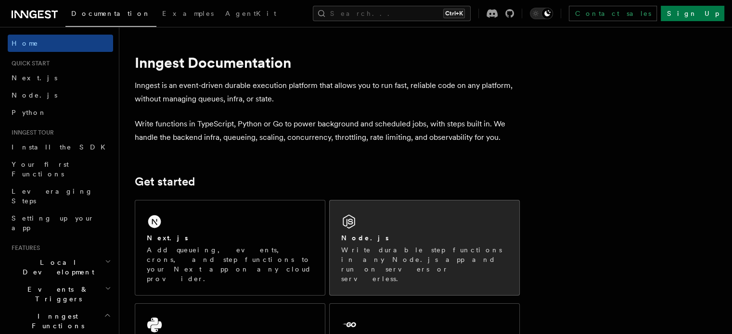  Describe the element at coordinates (251, 13) in the screenshot. I see `span: AgentKit` at that location.